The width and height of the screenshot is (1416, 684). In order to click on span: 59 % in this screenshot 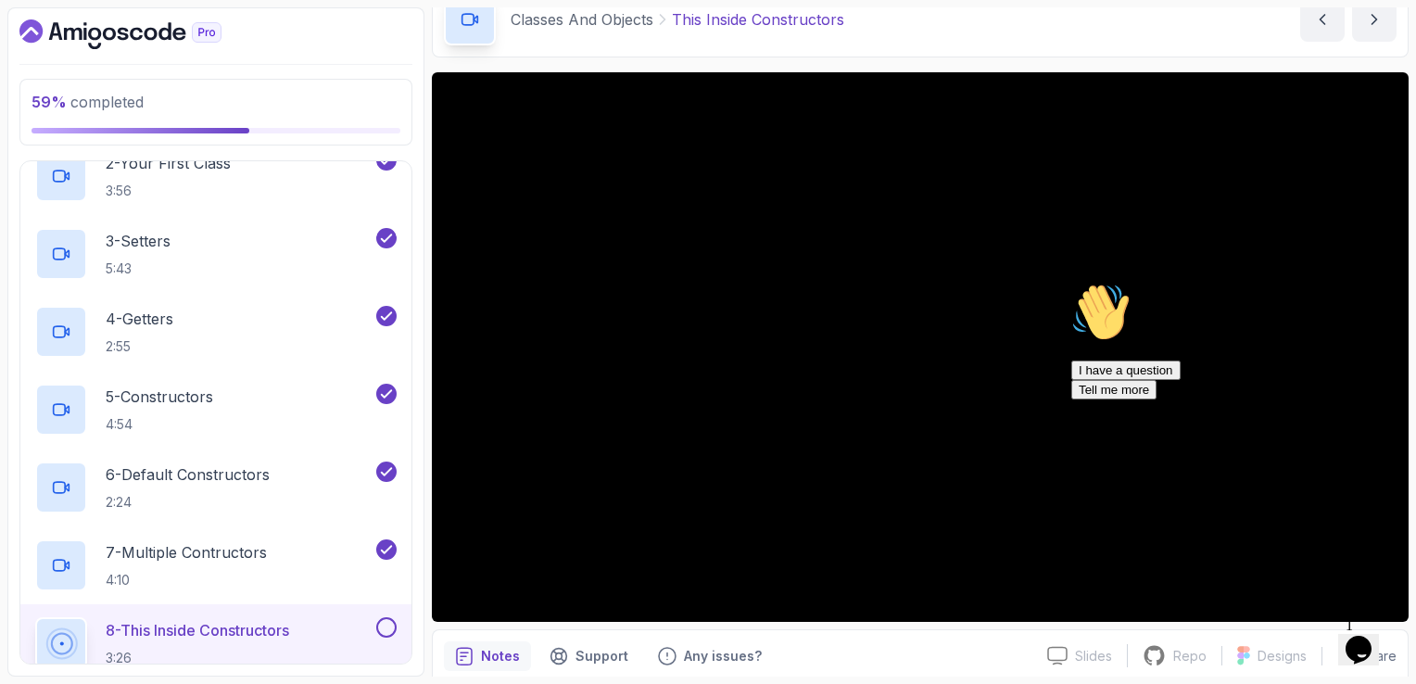, I will do `click(49, 102)`.